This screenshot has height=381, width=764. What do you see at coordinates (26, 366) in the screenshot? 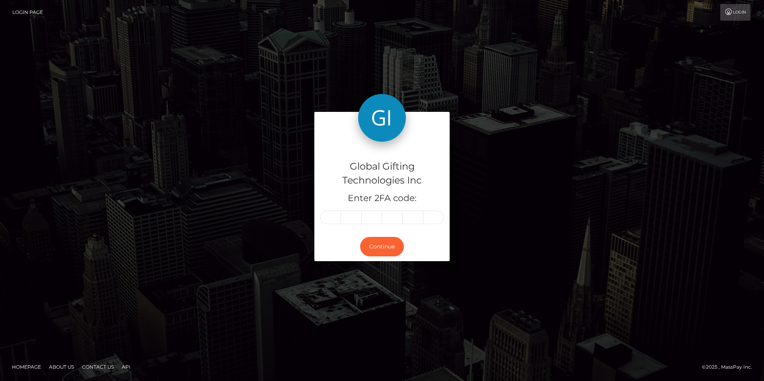
I see `a: Homepage` at bounding box center [26, 366].